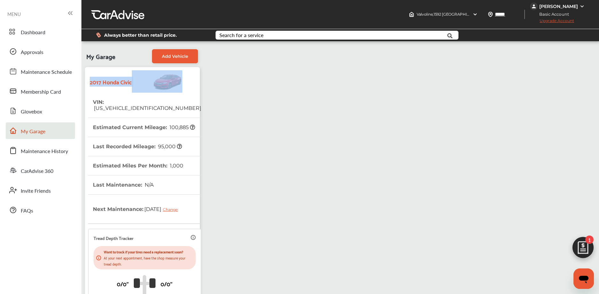  Describe the element at coordinates (40, 111) in the screenshot. I see `a: Glovebox` at that location.